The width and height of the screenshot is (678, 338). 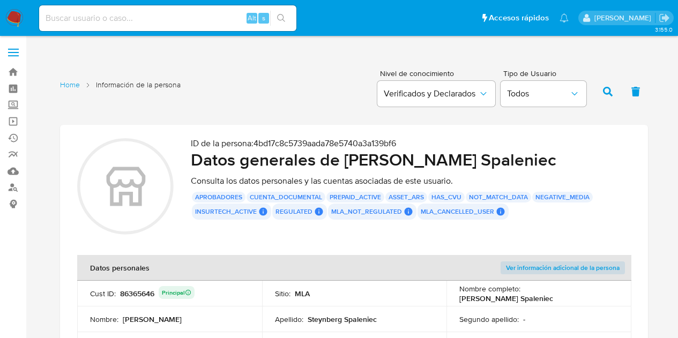 What do you see at coordinates (519, 18) in the screenshot?
I see `span: Accesos rápidos` at bounding box center [519, 18].